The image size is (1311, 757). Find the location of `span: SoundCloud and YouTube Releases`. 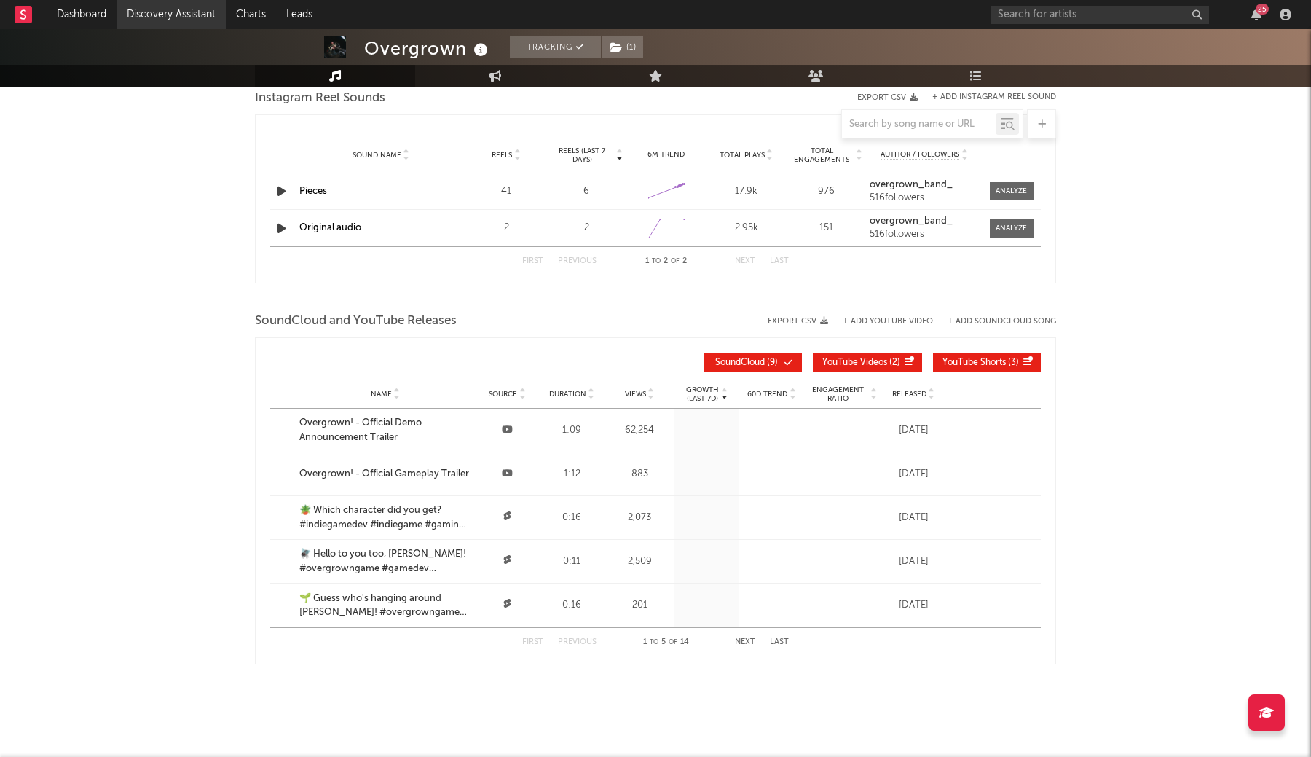

span: SoundCloud and YouTube Releases is located at coordinates (355, 321).